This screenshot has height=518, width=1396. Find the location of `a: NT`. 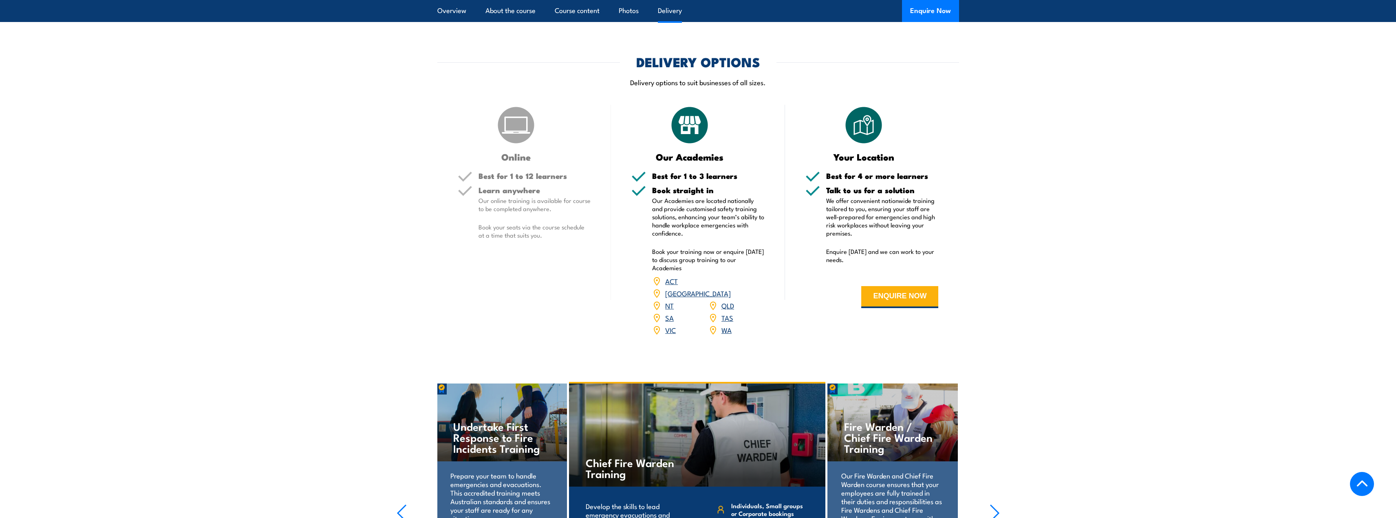

a: NT is located at coordinates (669, 305).